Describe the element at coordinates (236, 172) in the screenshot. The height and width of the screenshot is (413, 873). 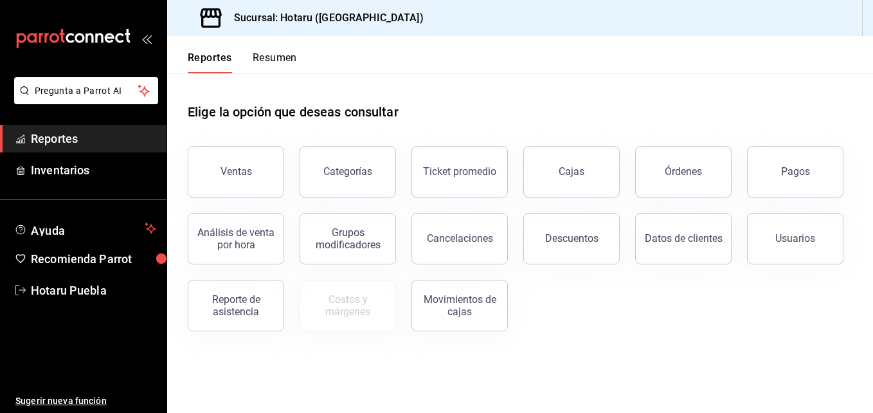
I see `button: Ventas` at that location.